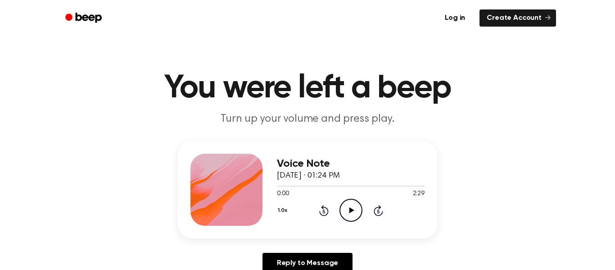  I want to click on span: 0:00, so click(283, 194).